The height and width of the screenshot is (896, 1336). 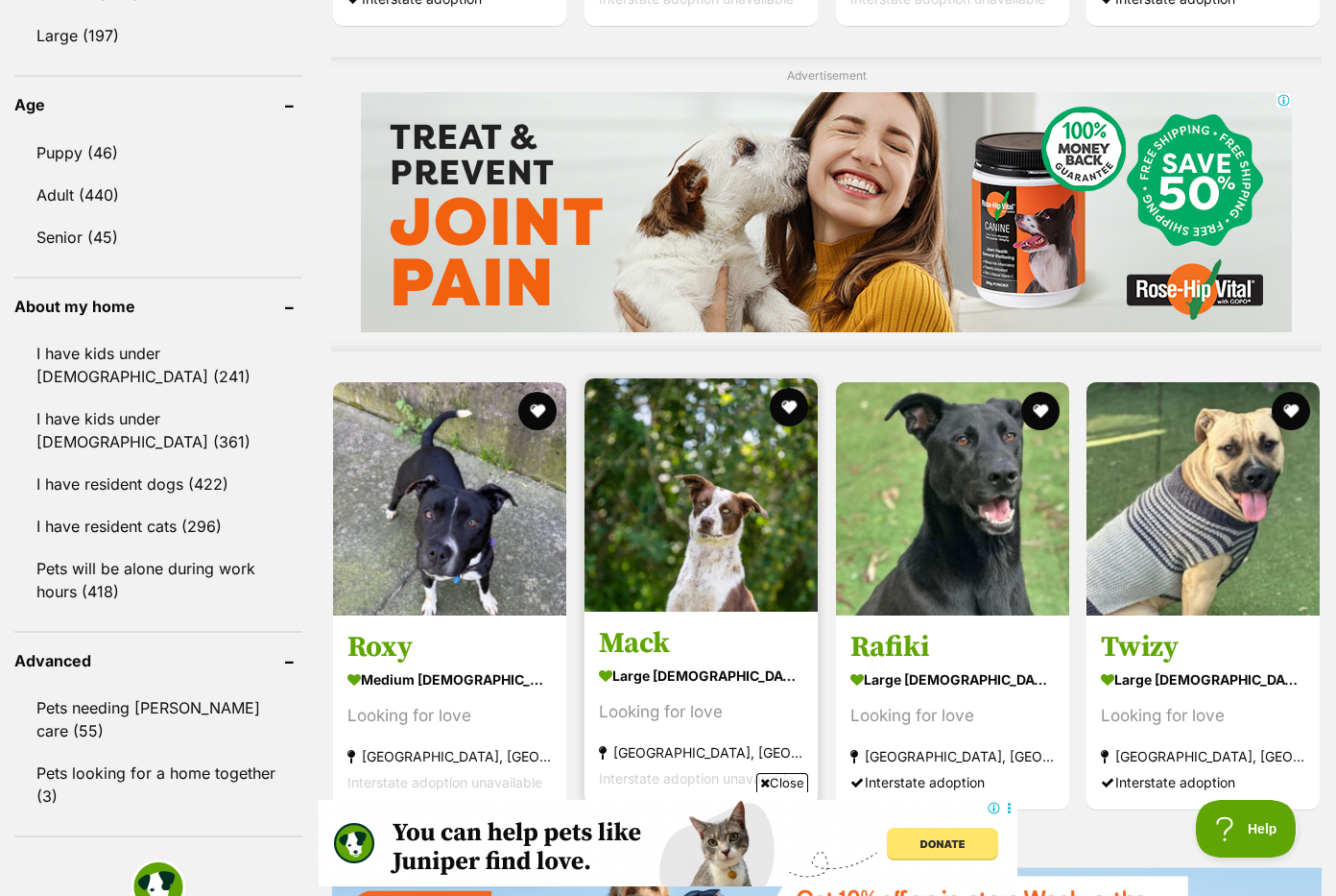 What do you see at coordinates (952, 647) in the screenshot?
I see `h3: Rafiki` at bounding box center [952, 647].